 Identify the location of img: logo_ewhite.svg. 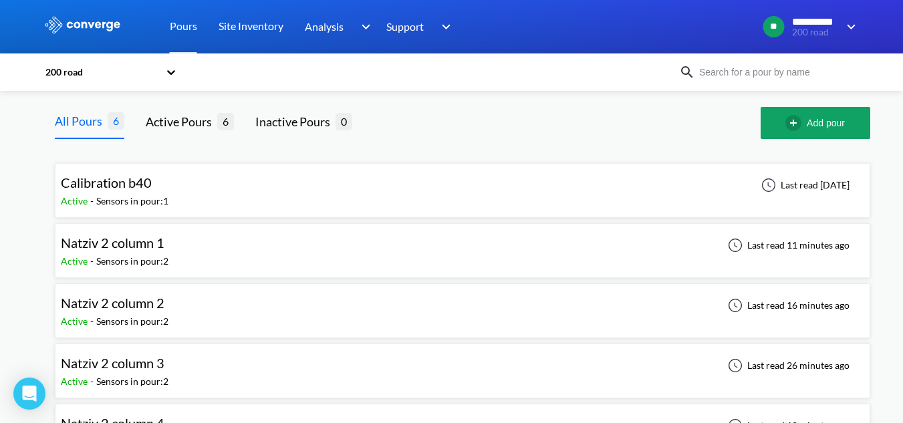
(83, 25).